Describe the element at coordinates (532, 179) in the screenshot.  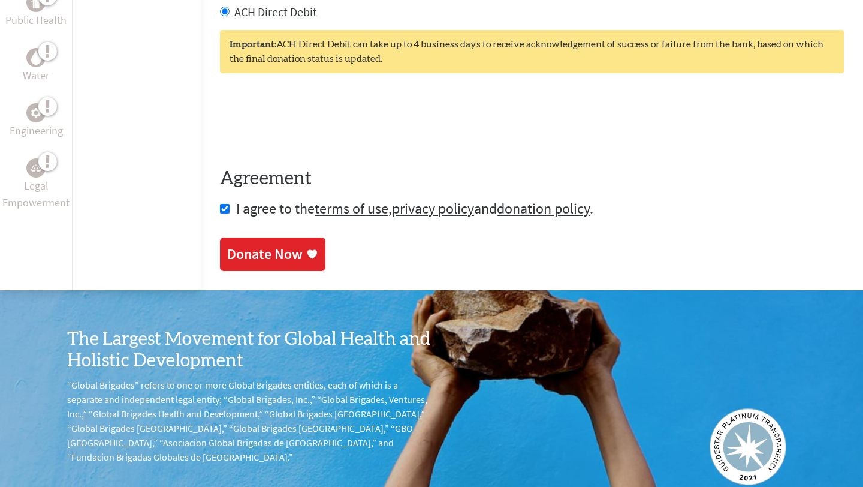
I see `h4: Agreement` at that location.